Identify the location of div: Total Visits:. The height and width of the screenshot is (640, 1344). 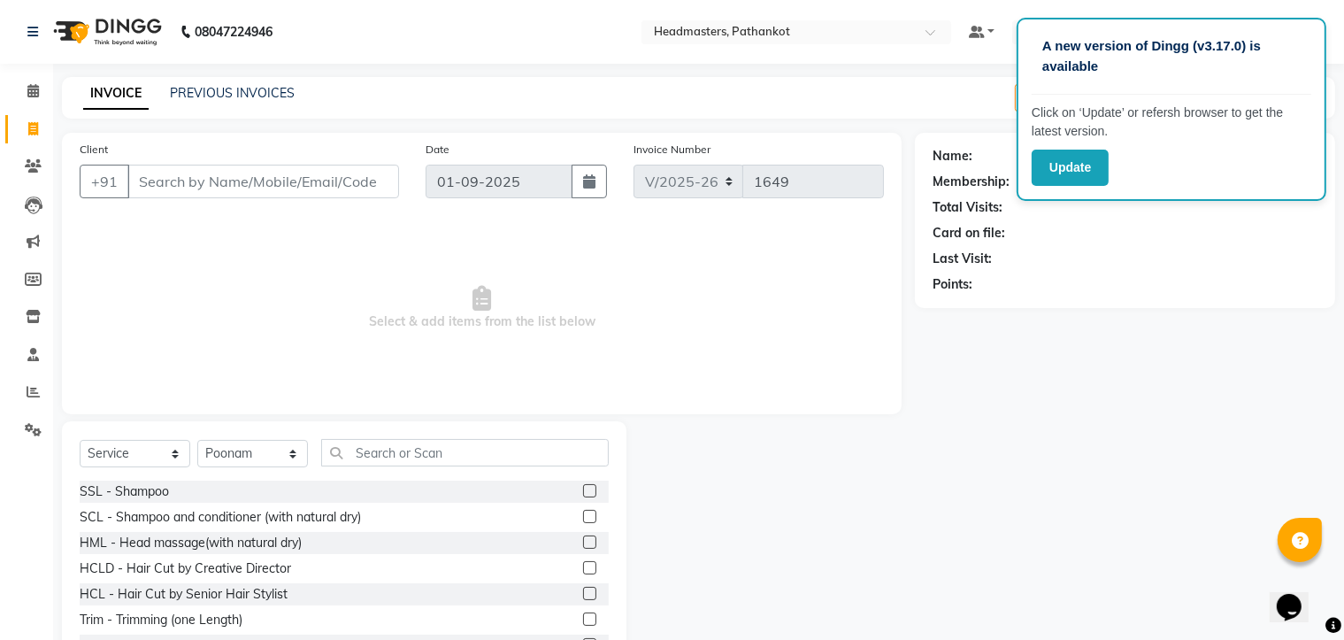
(967, 207).